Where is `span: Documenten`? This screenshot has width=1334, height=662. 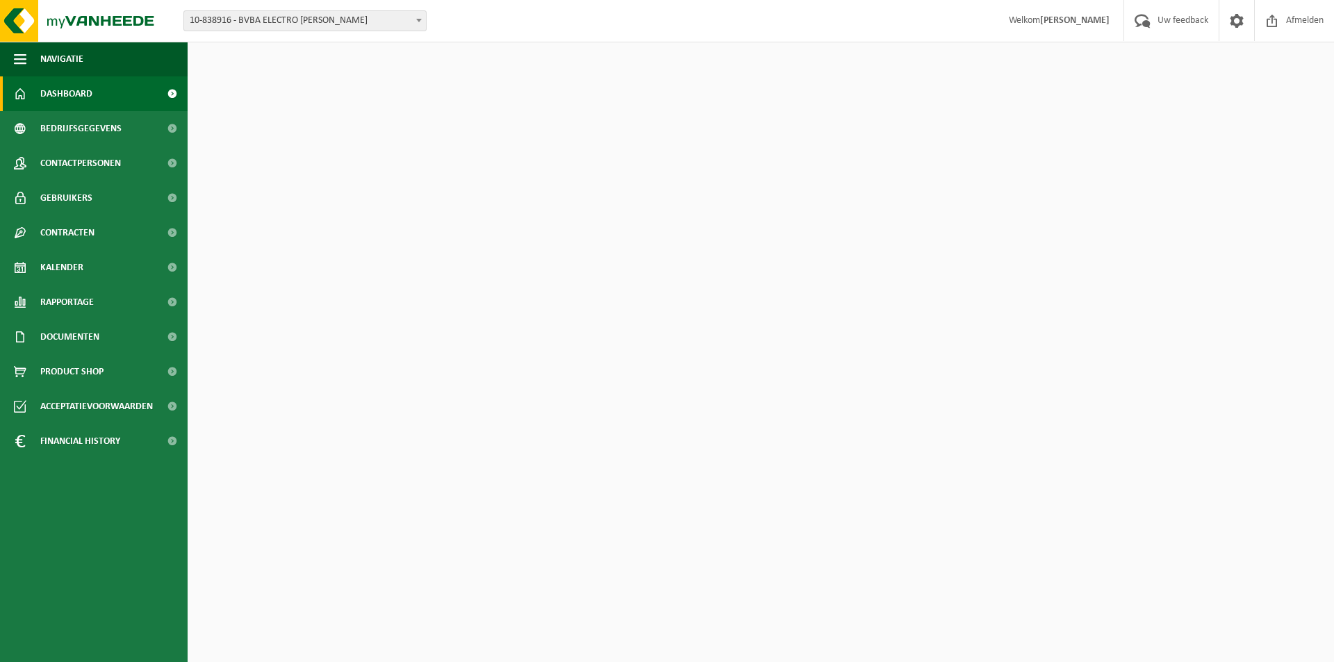 span: Documenten is located at coordinates (69, 337).